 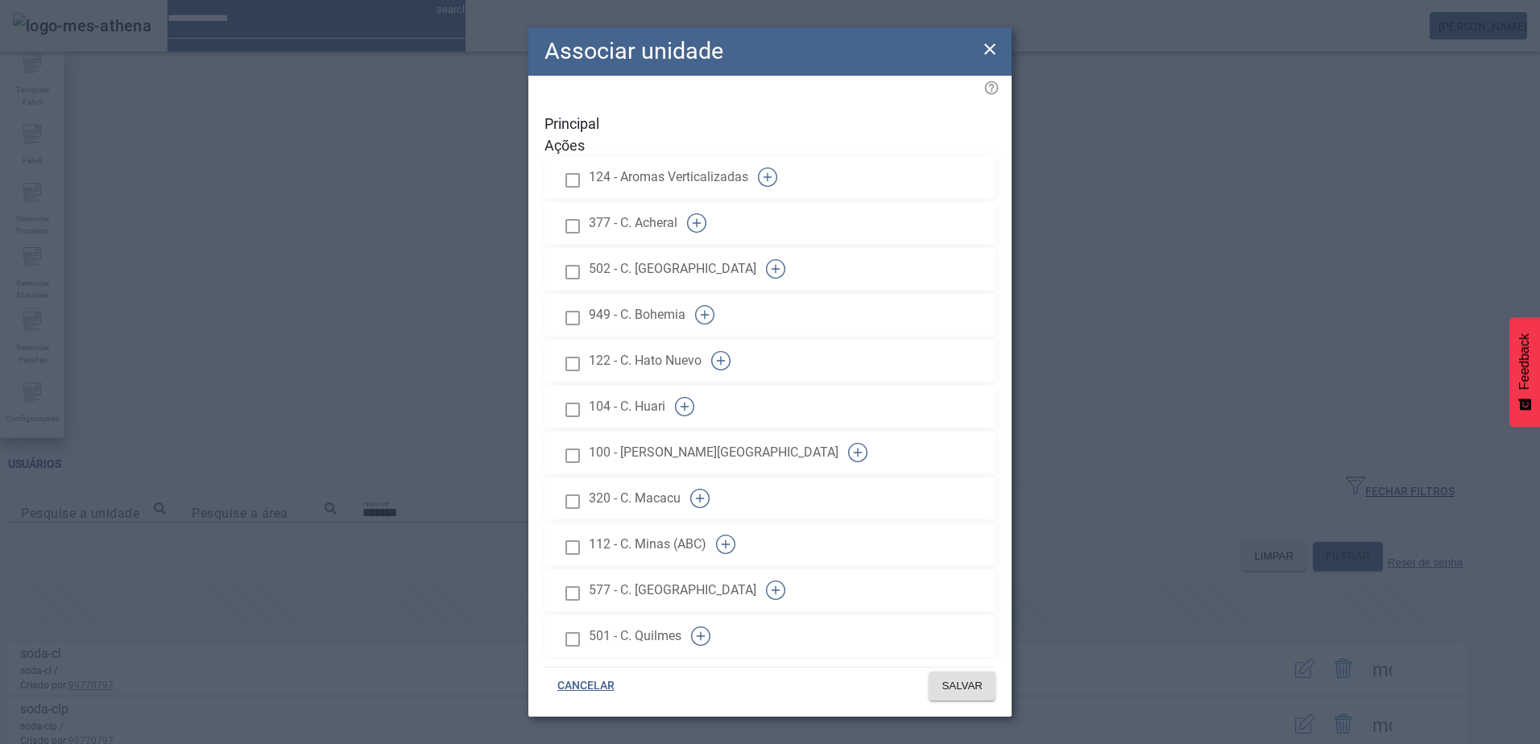 I want to click on span: Principal, so click(x=770, y=123).